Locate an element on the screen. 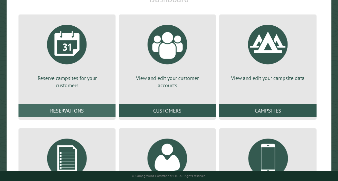 The width and height of the screenshot is (338, 181). a: Reserve campsites for your customers is located at coordinates (67, 54).